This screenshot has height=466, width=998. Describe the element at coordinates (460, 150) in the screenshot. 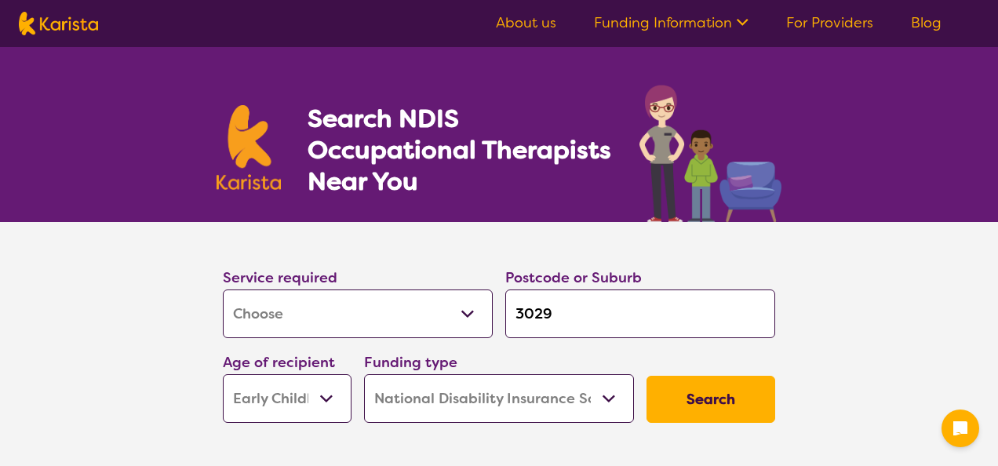

I see `h1: Search NDIS Occupational Therapists Near You` at that location.